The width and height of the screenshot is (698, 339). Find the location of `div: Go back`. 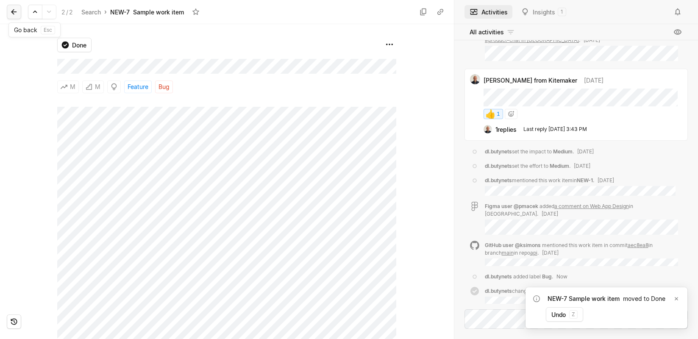

div: Go back is located at coordinates (34, 30).